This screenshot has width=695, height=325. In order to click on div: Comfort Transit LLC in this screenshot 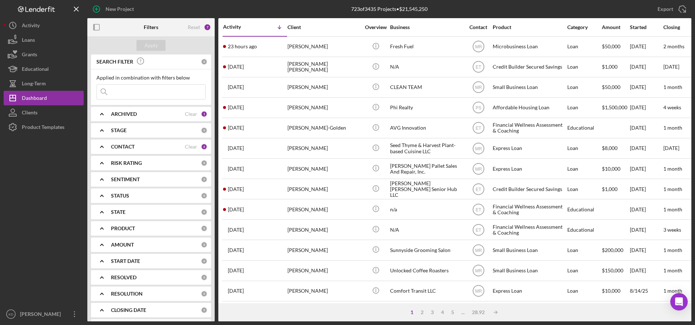, I will do `click(426, 291)`.